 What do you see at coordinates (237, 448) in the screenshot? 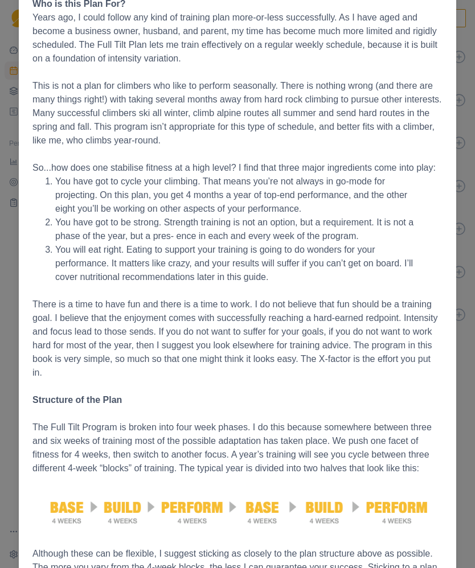
I see `p: The Full Tilt Program is broken into four week phases. I do this because somewhere between three ...` at bounding box center [237, 448].